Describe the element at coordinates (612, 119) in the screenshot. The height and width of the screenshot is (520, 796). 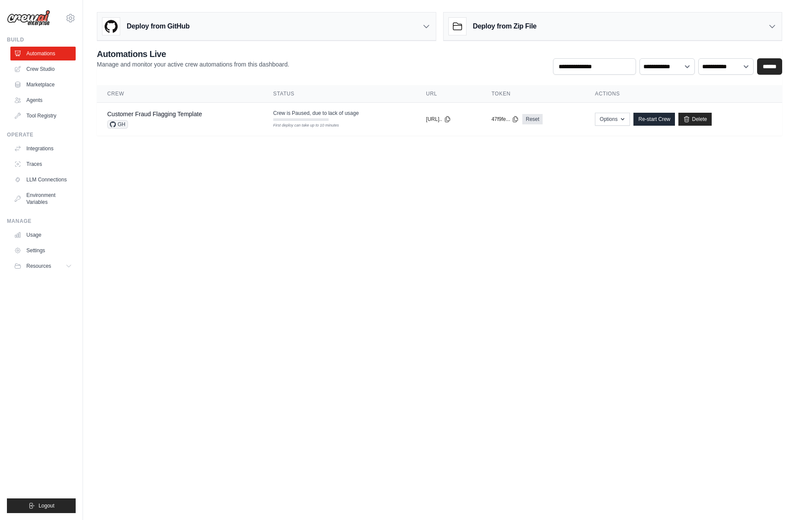
I see `button: Options` at that location.